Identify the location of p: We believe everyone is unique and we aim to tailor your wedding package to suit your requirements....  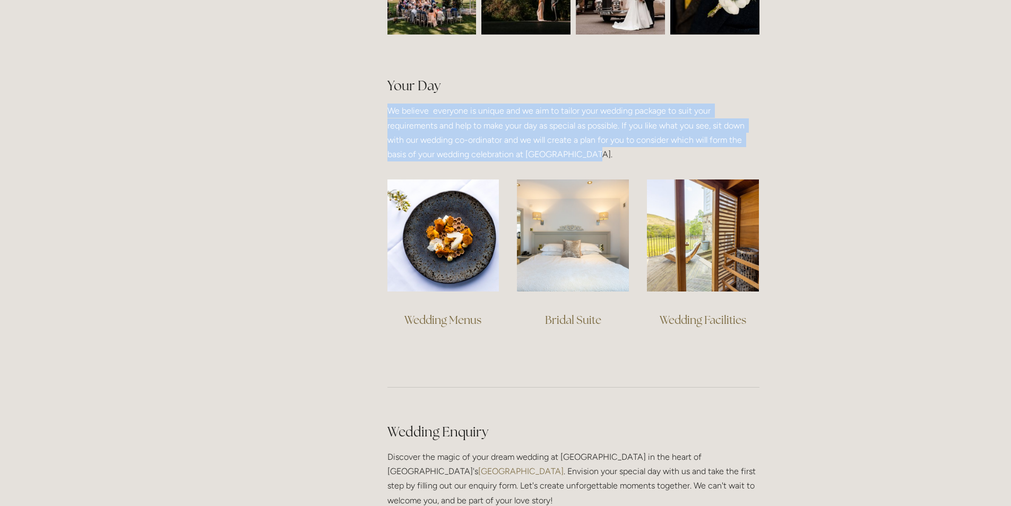
(573, 132).